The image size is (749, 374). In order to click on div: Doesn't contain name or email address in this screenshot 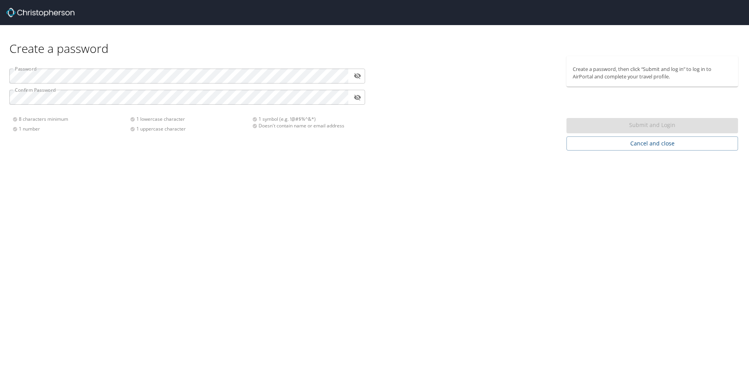, I will do `click(307, 125)`.